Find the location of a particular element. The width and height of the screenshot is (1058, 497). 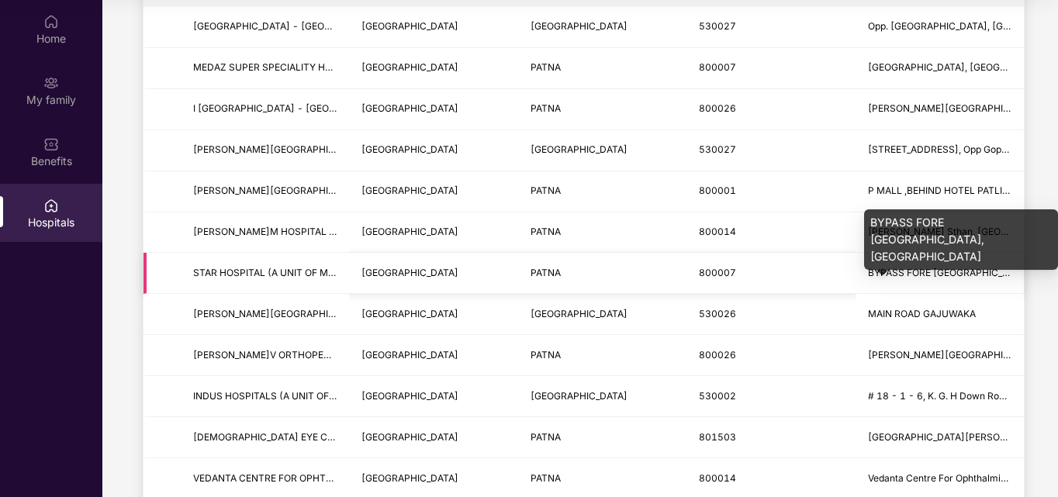

td: I CARE EYE HOSPITAL & RESEARCH CENTRE - PATNA - BIHAR is located at coordinates (264, 109).